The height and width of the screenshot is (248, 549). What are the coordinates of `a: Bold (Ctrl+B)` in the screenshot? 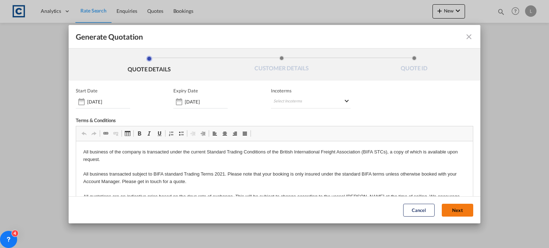 It's located at (139, 134).